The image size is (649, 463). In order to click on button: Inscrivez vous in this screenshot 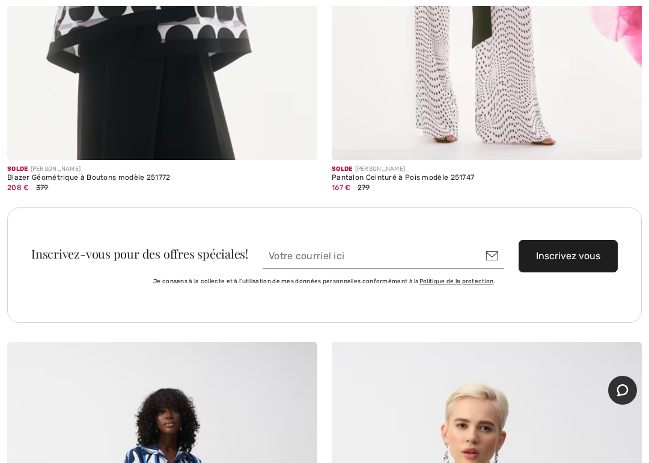, I will do `click(568, 256)`.